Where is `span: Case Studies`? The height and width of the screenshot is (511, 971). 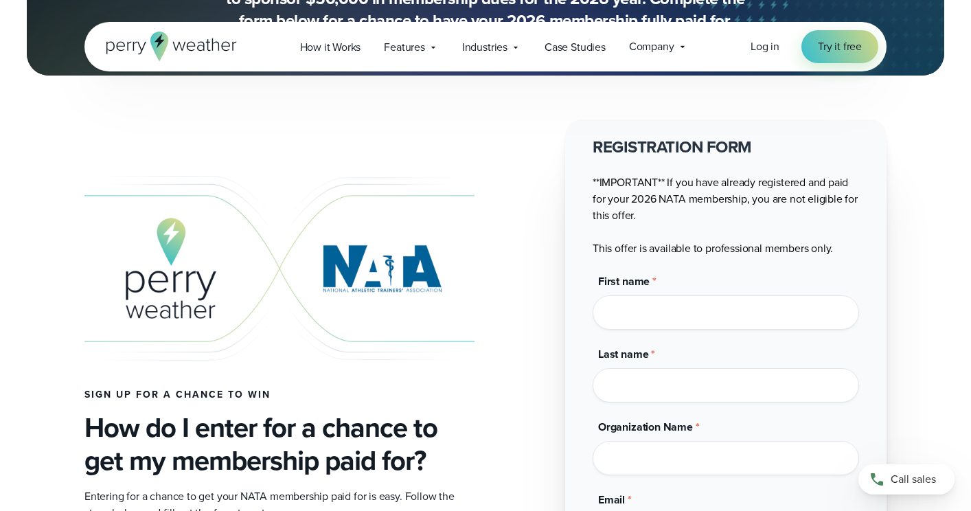 span: Case Studies is located at coordinates (575, 47).